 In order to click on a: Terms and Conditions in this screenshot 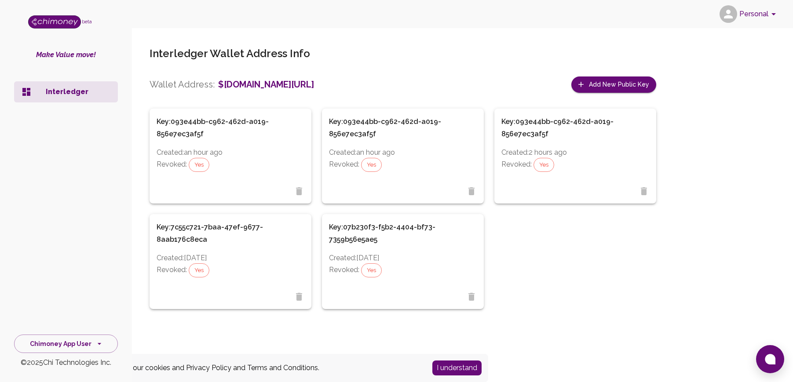, I will do `click(282, 368)`.